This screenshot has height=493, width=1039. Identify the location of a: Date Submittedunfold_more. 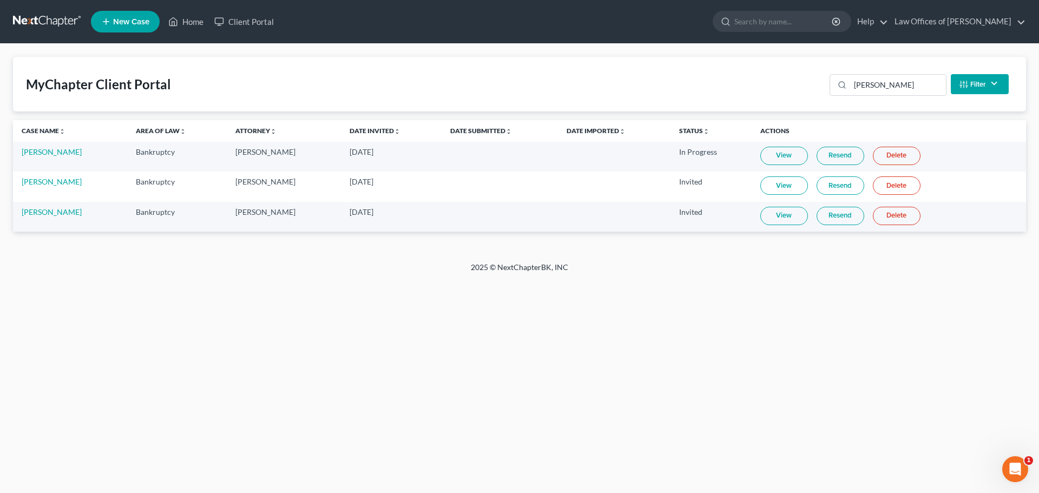
(481, 130).